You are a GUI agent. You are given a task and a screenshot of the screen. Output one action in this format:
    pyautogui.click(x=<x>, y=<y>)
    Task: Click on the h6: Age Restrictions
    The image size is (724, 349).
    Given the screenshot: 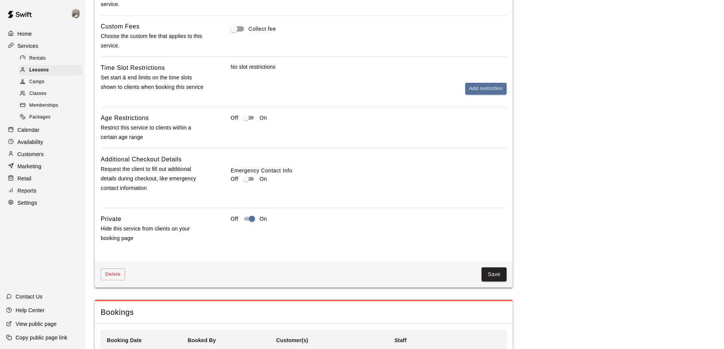 What is the action you would take?
    pyautogui.click(x=125, y=118)
    